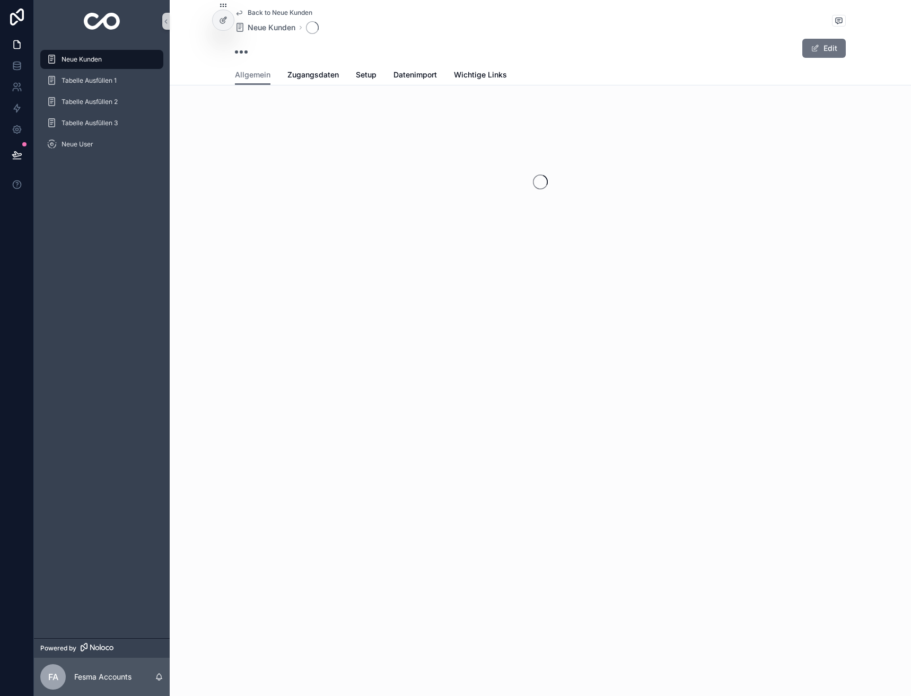 This screenshot has width=911, height=696. I want to click on span: Zugangsdaten, so click(313, 75).